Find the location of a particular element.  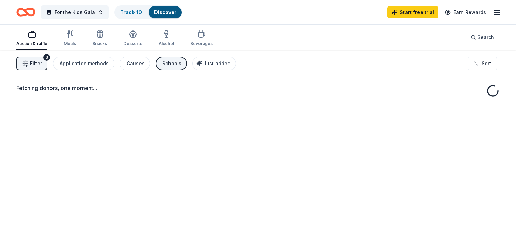

button: Application methods is located at coordinates (84, 63).